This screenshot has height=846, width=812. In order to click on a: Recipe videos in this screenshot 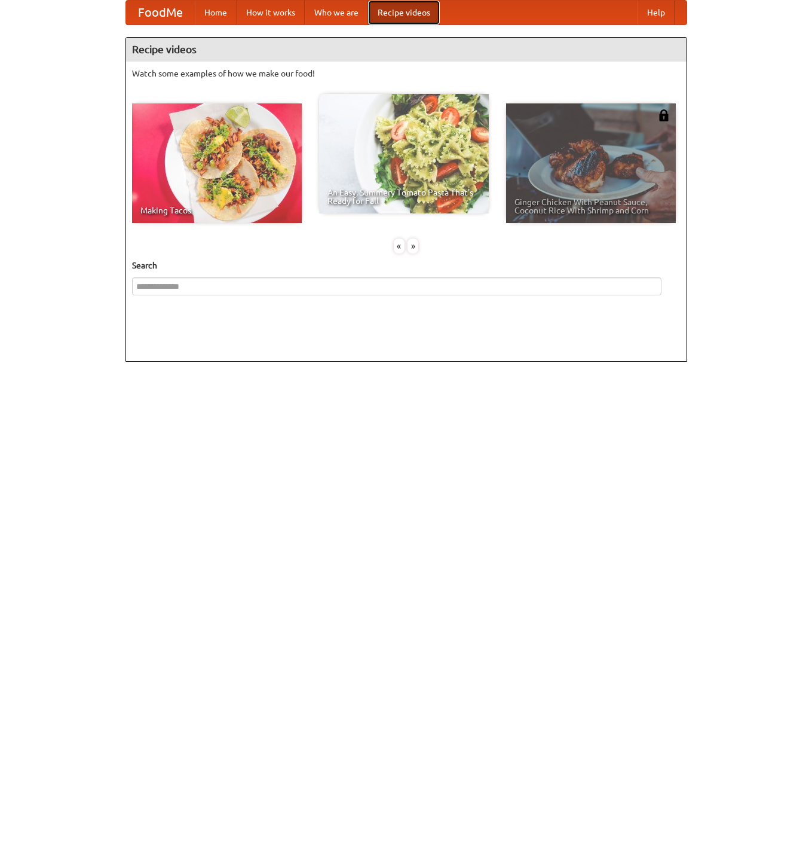, I will do `click(404, 13)`.